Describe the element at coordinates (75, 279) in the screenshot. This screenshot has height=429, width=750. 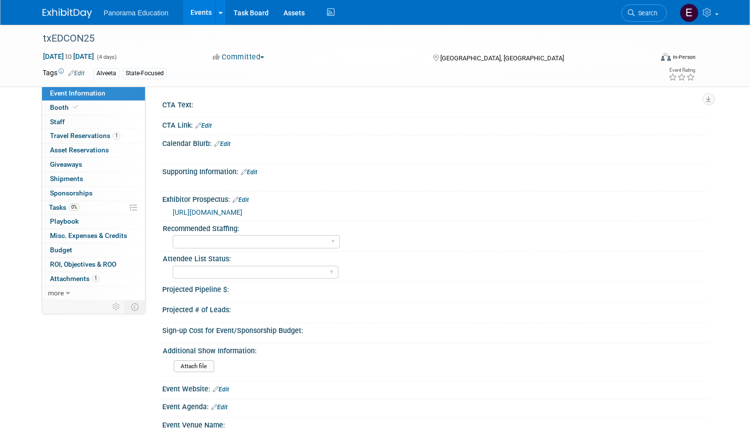
I see `span: Attachments` at that location.